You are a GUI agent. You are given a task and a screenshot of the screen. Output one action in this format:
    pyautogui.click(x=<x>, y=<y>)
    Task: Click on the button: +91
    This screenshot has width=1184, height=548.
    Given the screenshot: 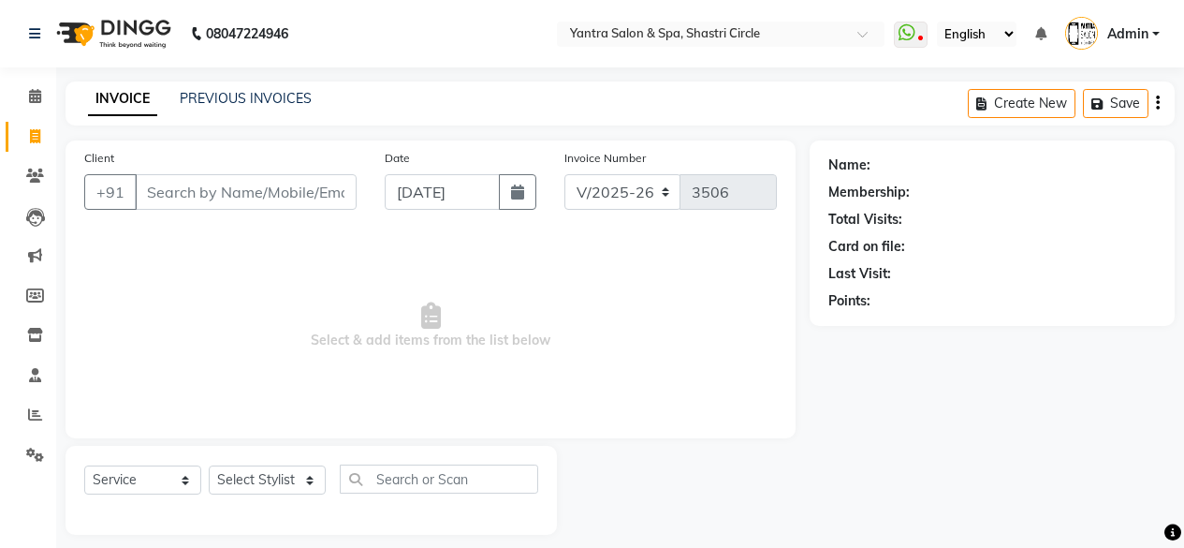 What is the action you would take?
    pyautogui.click(x=110, y=192)
    